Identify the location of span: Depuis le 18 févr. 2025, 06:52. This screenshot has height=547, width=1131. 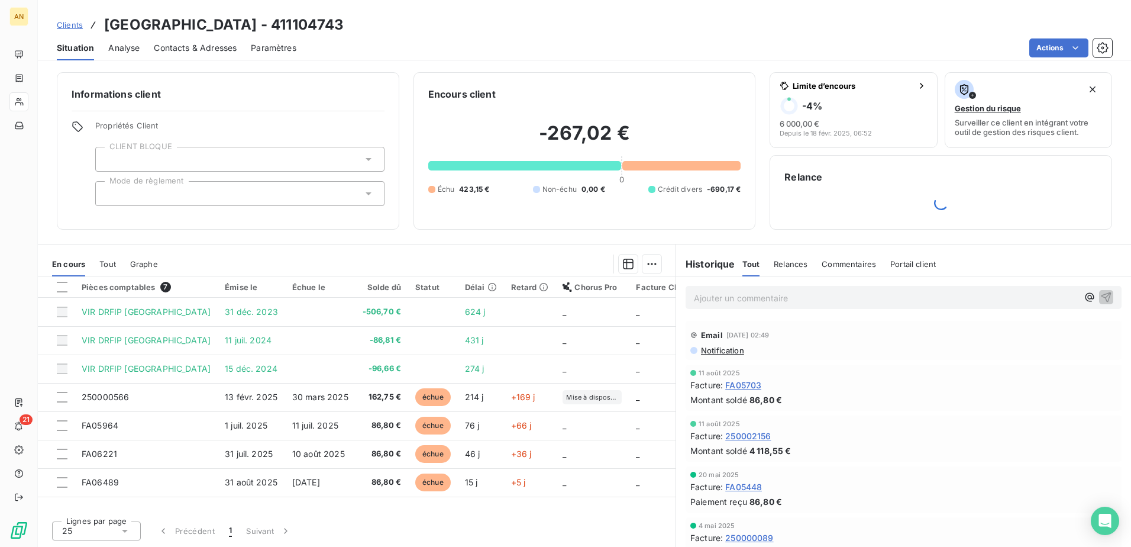
(826, 133).